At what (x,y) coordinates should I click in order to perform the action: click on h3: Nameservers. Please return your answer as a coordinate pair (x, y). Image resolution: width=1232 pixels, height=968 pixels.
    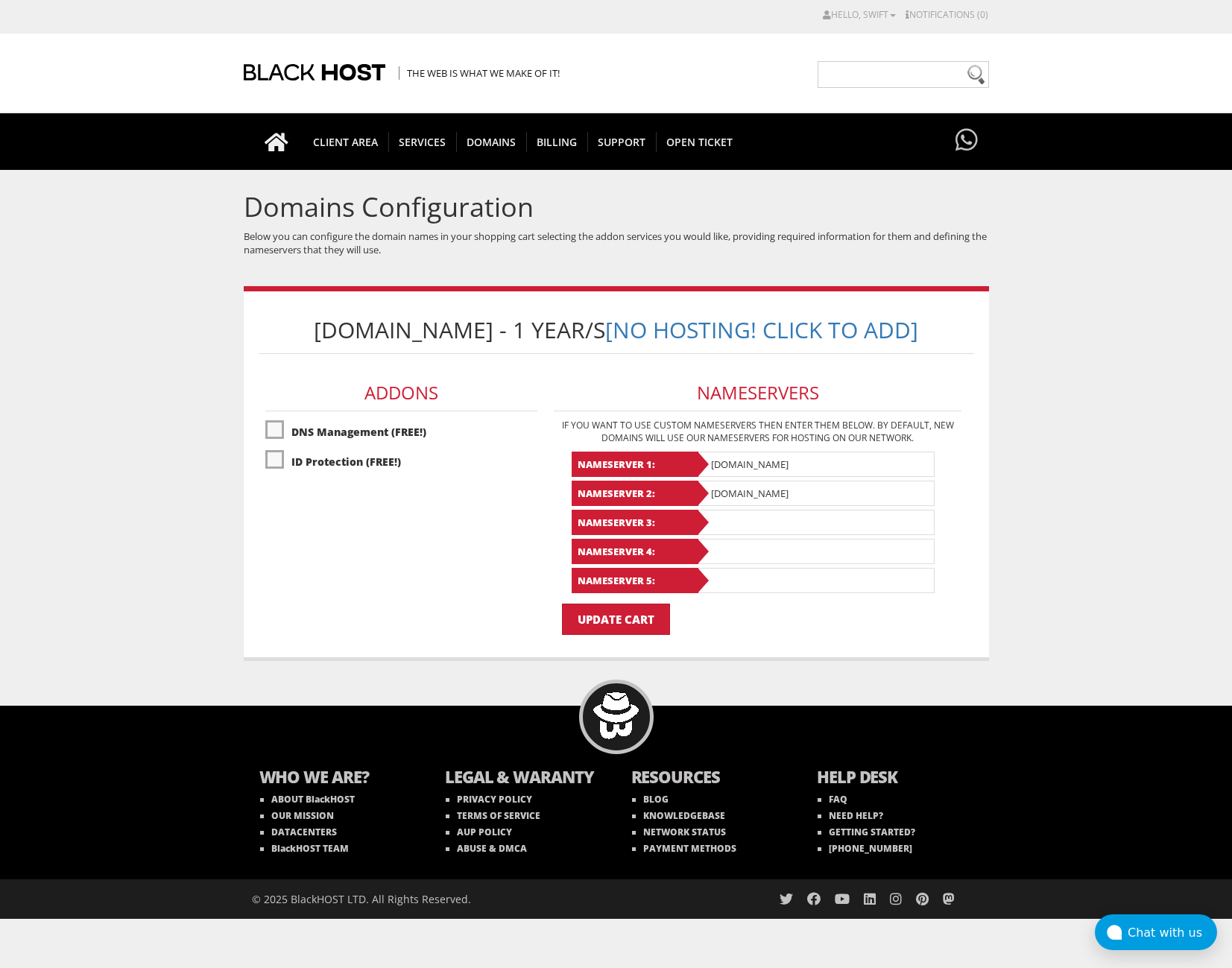
    Looking at the image, I should click on (757, 393).